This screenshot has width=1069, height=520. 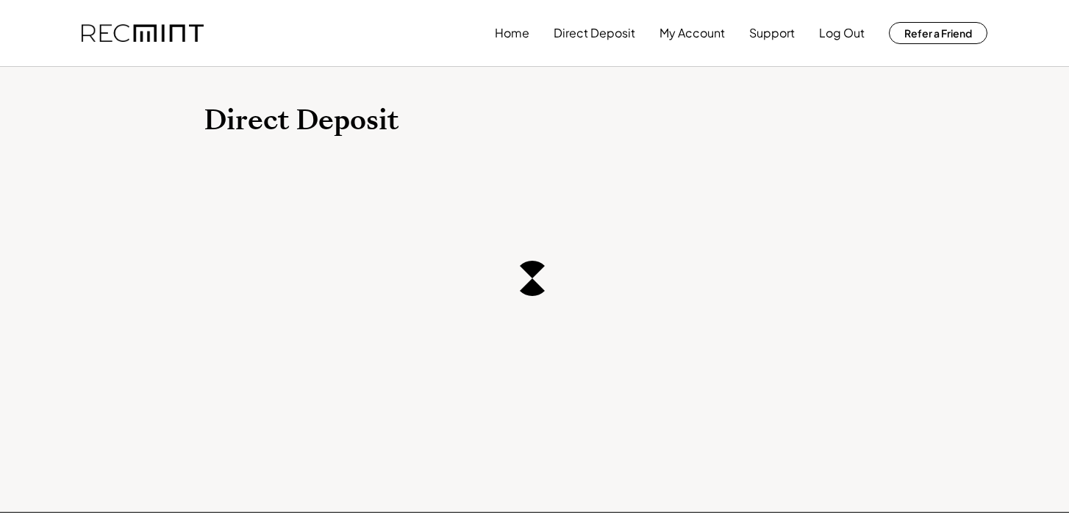 I want to click on img: recmint-logotype%403x.png, so click(x=143, y=33).